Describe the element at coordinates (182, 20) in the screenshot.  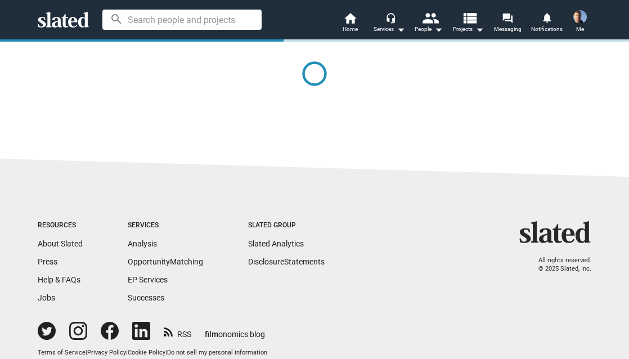
I see `input: Search people and projects` at that location.